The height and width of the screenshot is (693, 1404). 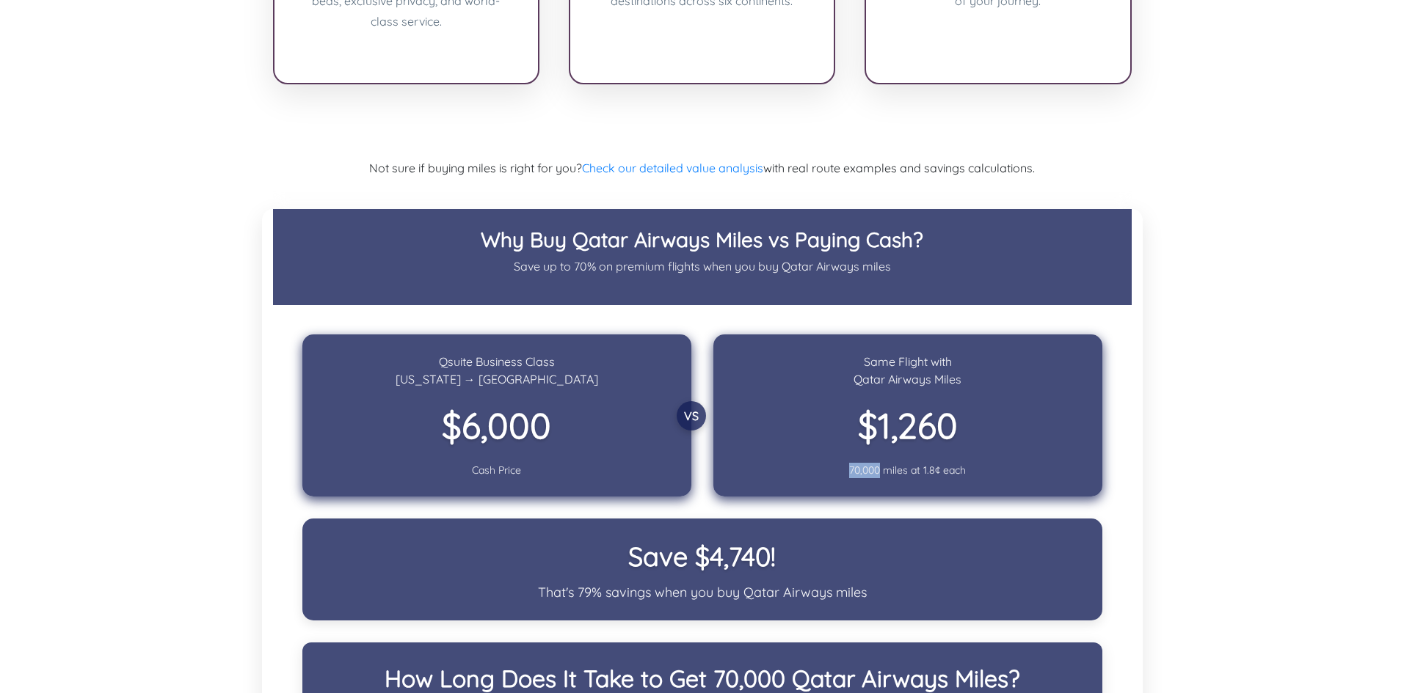 What do you see at coordinates (908, 371) in the screenshot?
I see `div: Same Flight with Qatar Airways Miles` at bounding box center [908, 371].